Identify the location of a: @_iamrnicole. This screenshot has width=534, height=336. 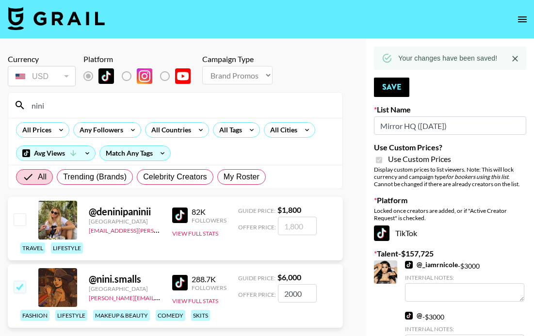
(432, 265).